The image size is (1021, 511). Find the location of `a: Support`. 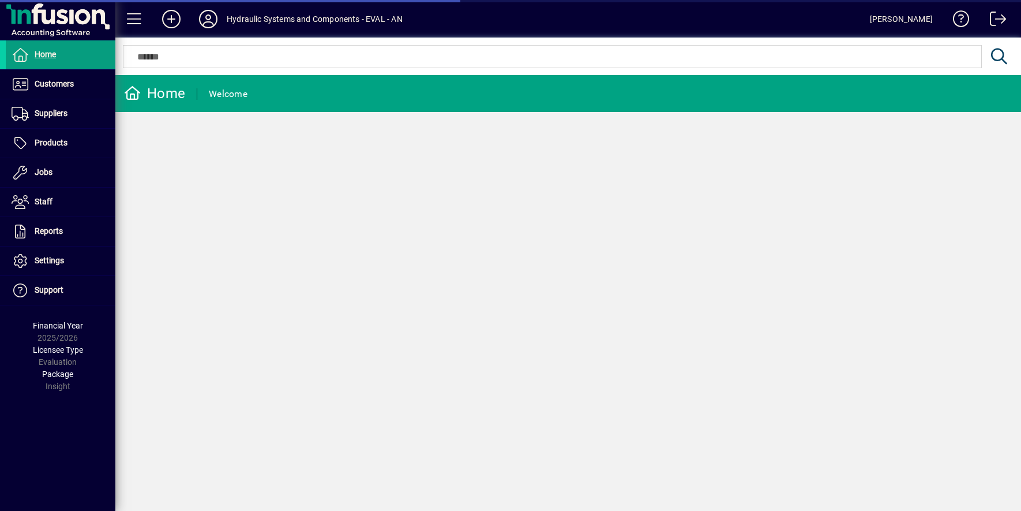

a: Support is located at coordinates (61, 290).